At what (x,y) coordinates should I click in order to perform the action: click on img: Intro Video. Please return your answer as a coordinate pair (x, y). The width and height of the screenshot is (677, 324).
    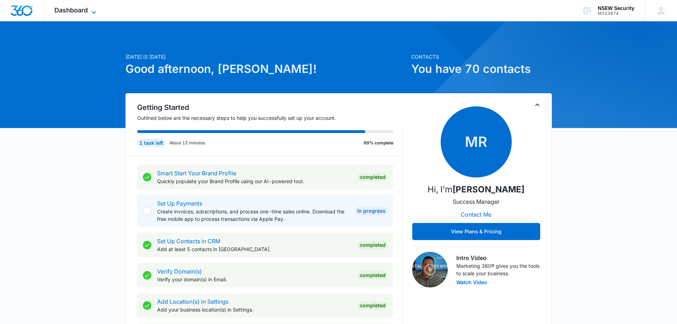
    Looking at the image, I should click on (430, 270).